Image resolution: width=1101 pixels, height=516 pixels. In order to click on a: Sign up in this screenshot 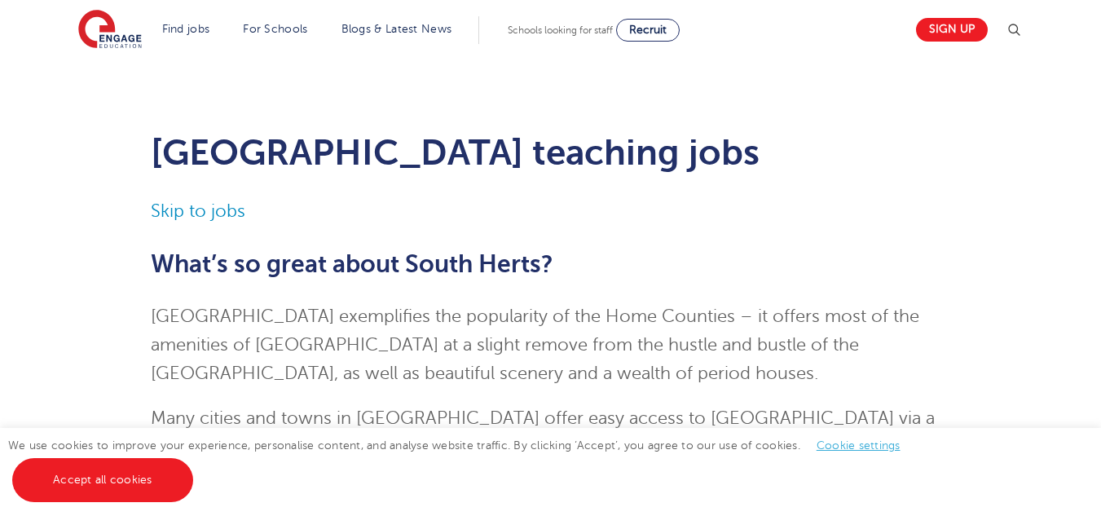, I will do `click(952, 29)`.